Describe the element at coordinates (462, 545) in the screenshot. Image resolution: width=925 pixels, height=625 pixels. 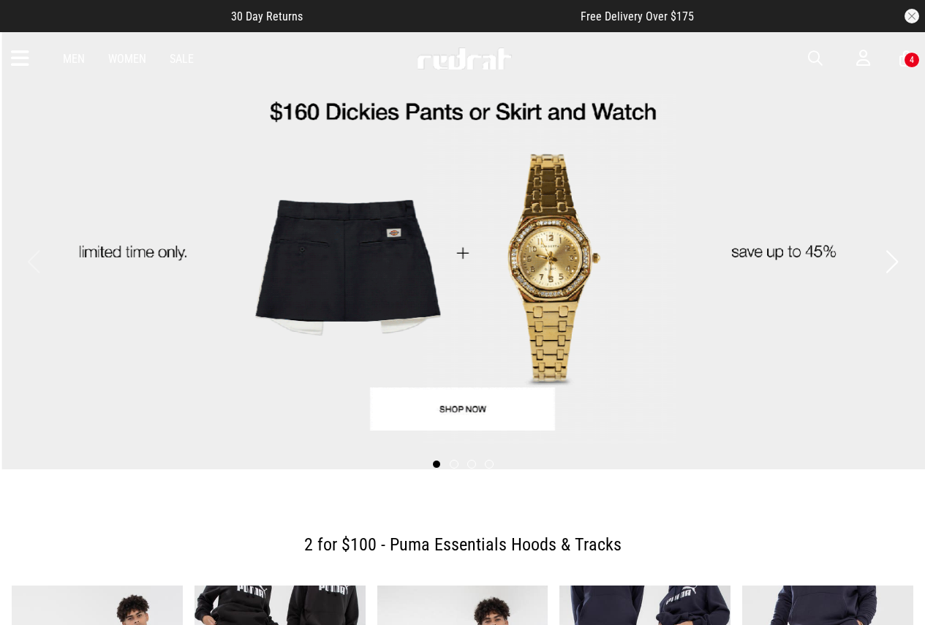
I see `h2: 2 for $100 - Puma Essentials Hoods & Tracks` at that location.